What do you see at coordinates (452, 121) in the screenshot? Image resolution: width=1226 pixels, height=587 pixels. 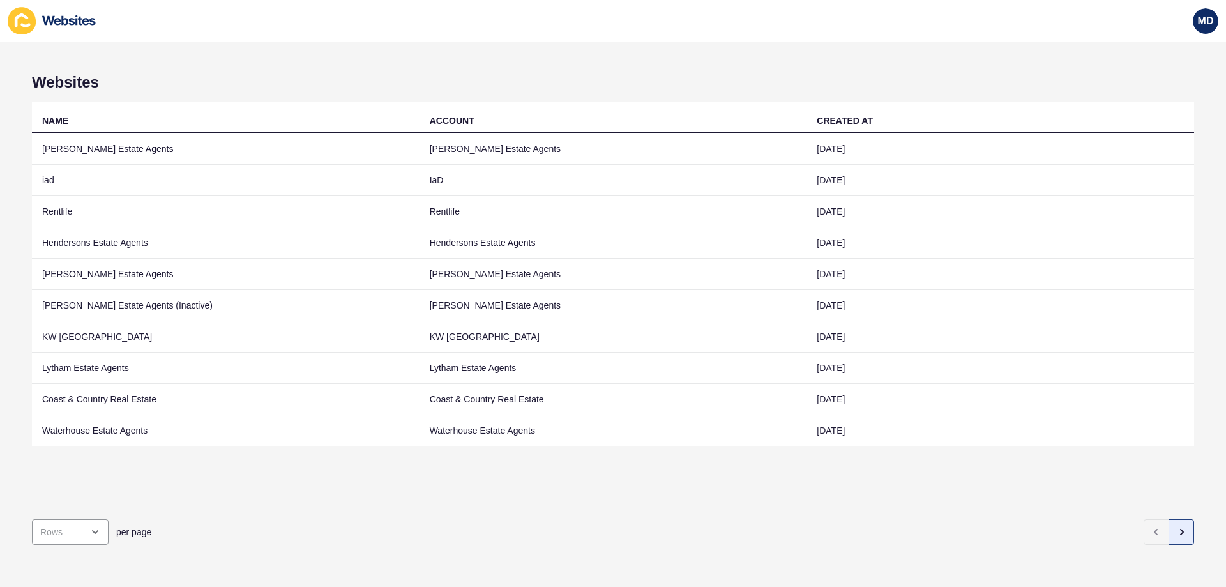 I see `div: ACCOUNT` at bounding box center [452, 121].